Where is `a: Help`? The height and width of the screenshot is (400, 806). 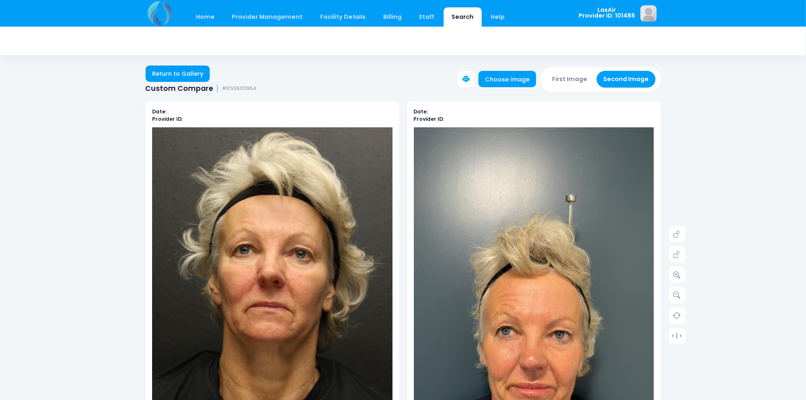
a: Help is located at coordinates (498, 17).